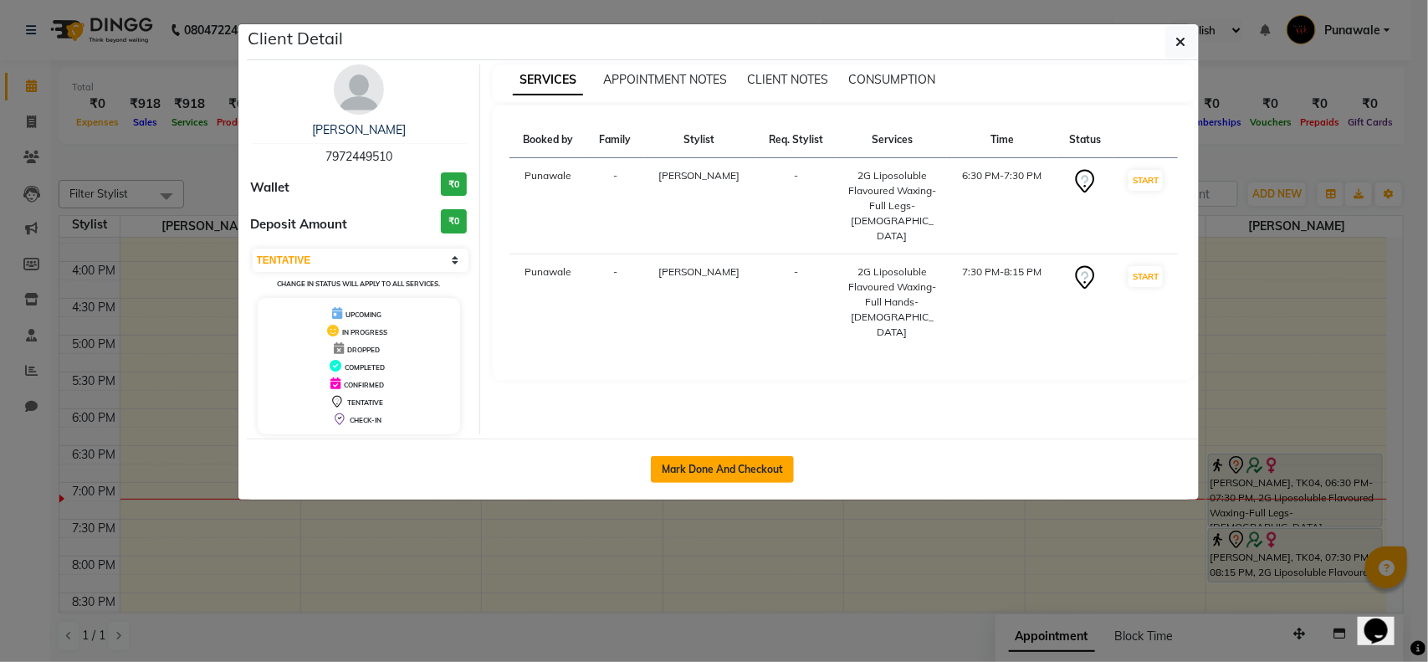 The width and height of the screenshot is (1428, 662). What do you see at coordinates (364, 385) in the screenshot?
I see `span: CONFIRMED` at bounding box center [364, 385].